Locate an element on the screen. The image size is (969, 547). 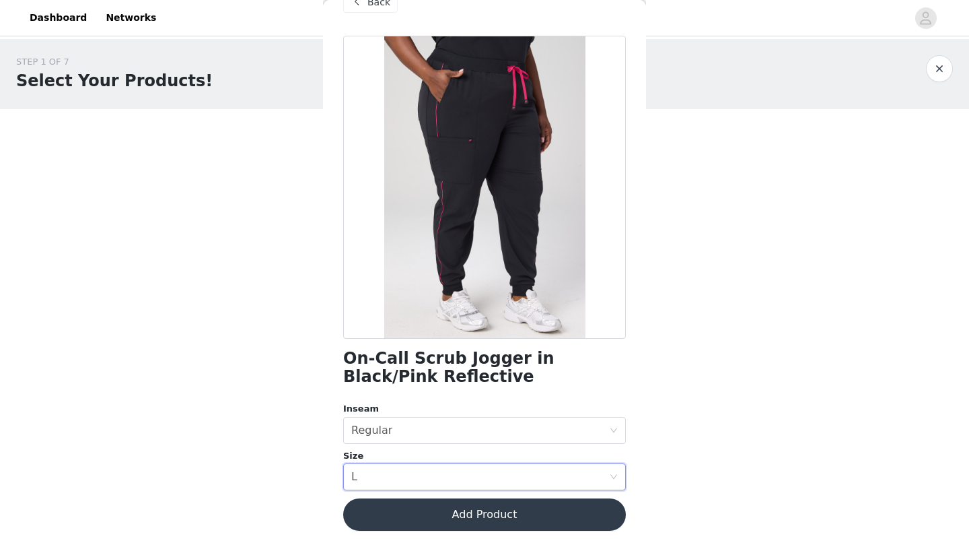
div: avatar is located at coordinates (926, 18).